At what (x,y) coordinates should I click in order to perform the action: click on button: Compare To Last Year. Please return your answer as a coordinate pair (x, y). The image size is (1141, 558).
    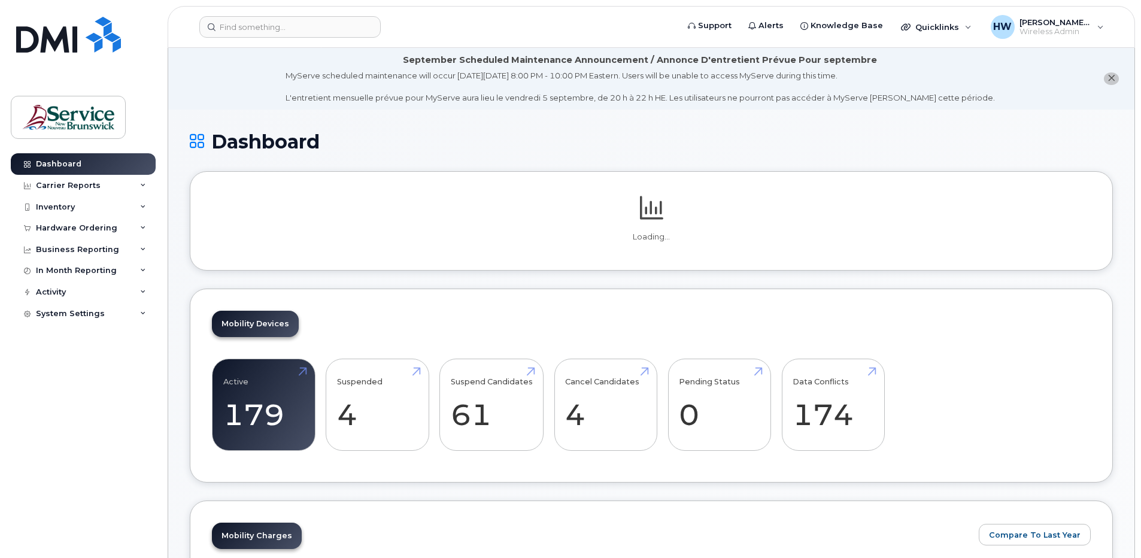
    Looking at the image, I should click on (1035, 535).